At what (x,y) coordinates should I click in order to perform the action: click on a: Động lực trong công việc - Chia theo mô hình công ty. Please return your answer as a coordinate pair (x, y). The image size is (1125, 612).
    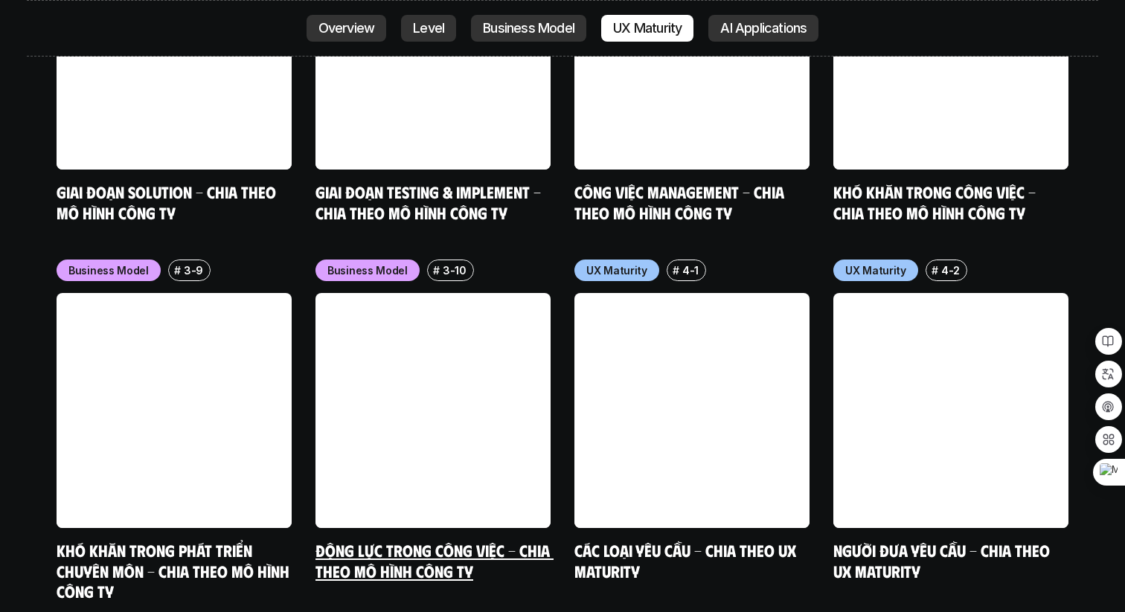
    Looking at the image, I should click on (435, 560).